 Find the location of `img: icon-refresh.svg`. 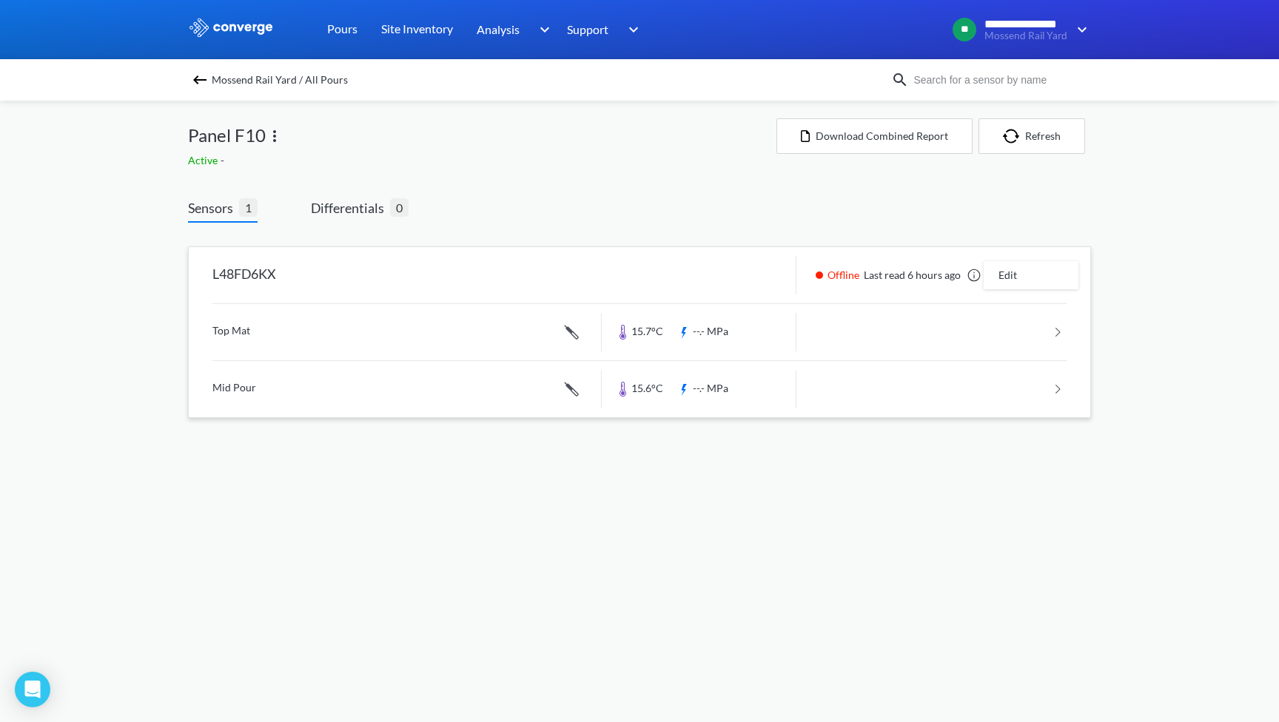

img: icon-refresh.svg is located at coordinates (1014, 136).